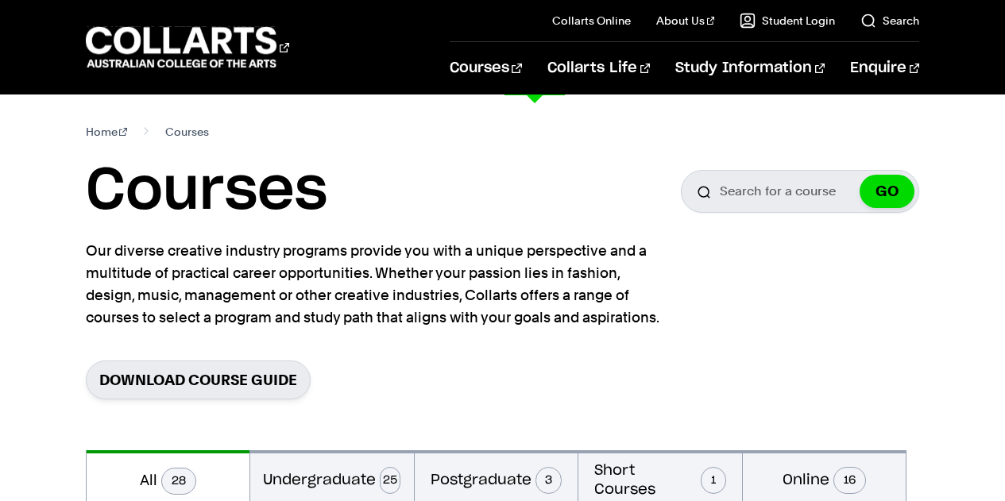 Image resolution: width=1005 pixels, height=501 pixels. I want to click on a: Courses, so click(485, 68).